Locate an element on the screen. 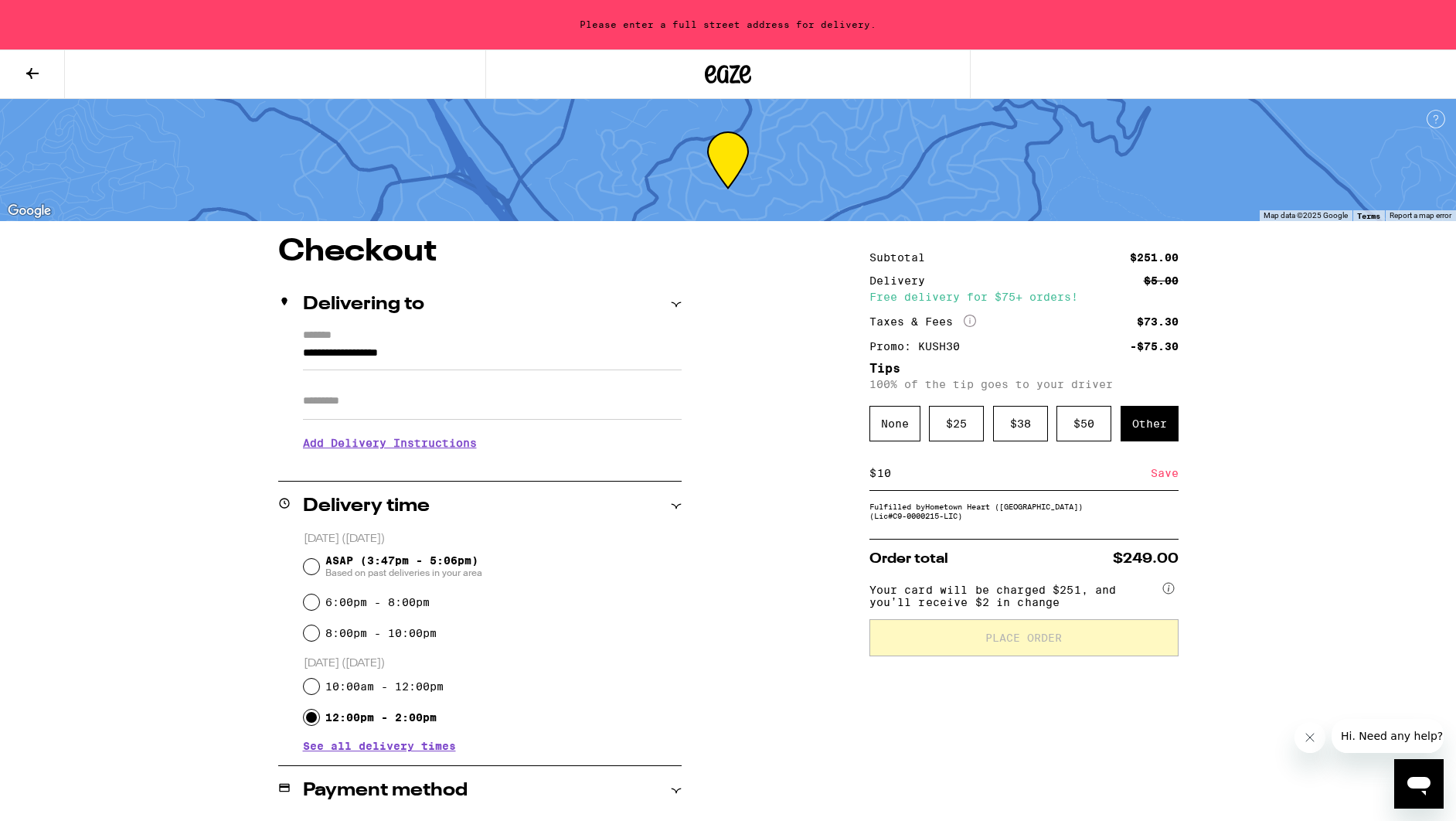 This screenshot has width=1456, height=821. div: Promo: KUSH30 is located at coordinates (920, 346).